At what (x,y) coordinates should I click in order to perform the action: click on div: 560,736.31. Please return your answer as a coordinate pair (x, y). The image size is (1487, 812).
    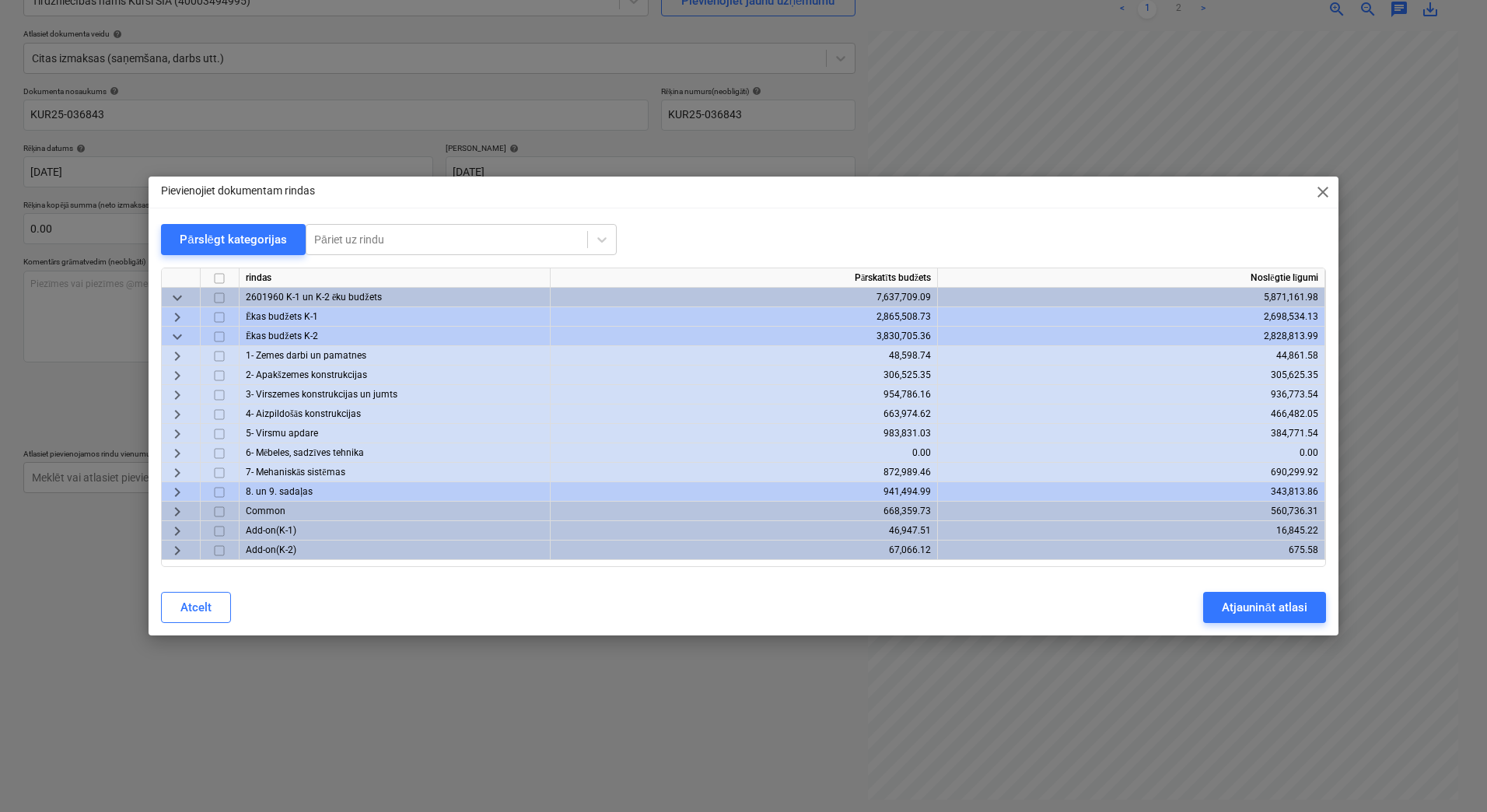
    Looking at the image, I should click on (1131, 511).